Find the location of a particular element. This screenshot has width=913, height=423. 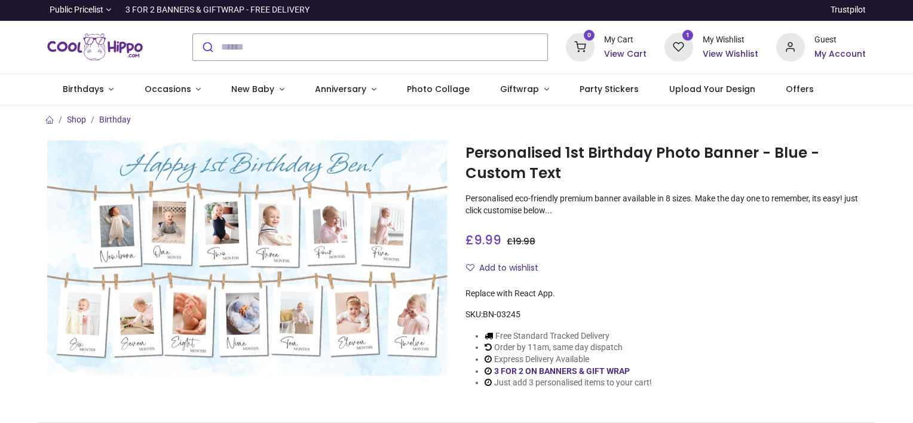

span: New Baby is located at coordinates (253, 89).